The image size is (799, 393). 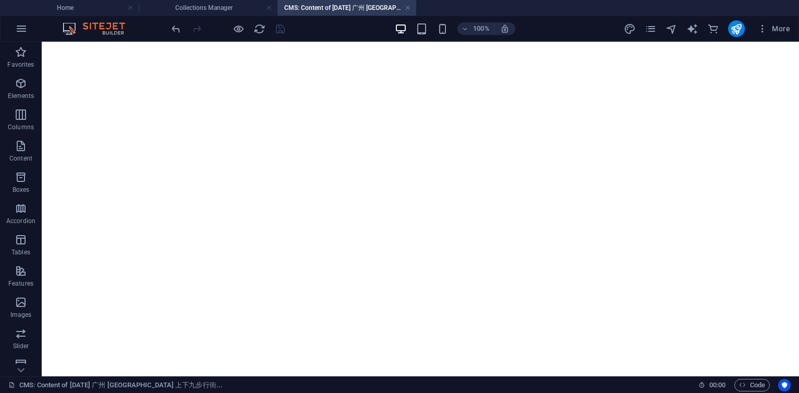 What do you see at coordinates (481, 29) in the screenshot?
I see `h6: 100%` at bounding box center [481, 29].